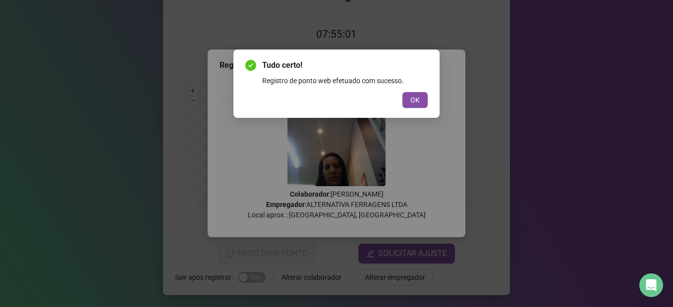 This screenshot has height=307, width=673. Describe the element at coordinates (345, 81) in the screenshot. I see `div: Registro de ponto web efetuado com sucesso.` at that location.